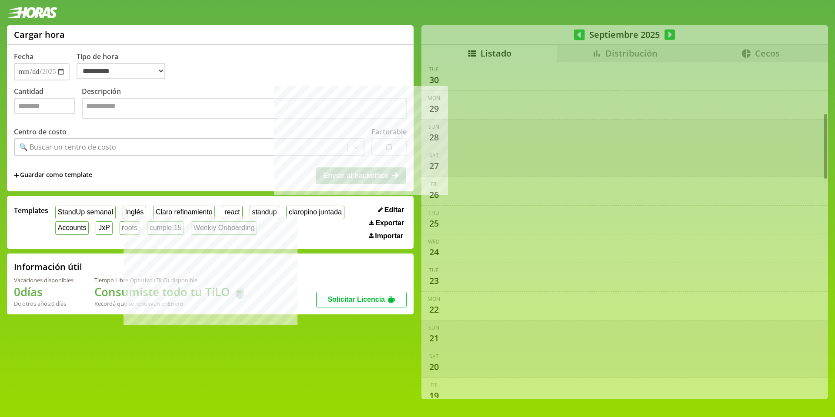 The image size is (835, 417). I want to click on button: Editar, so click(391, 210).